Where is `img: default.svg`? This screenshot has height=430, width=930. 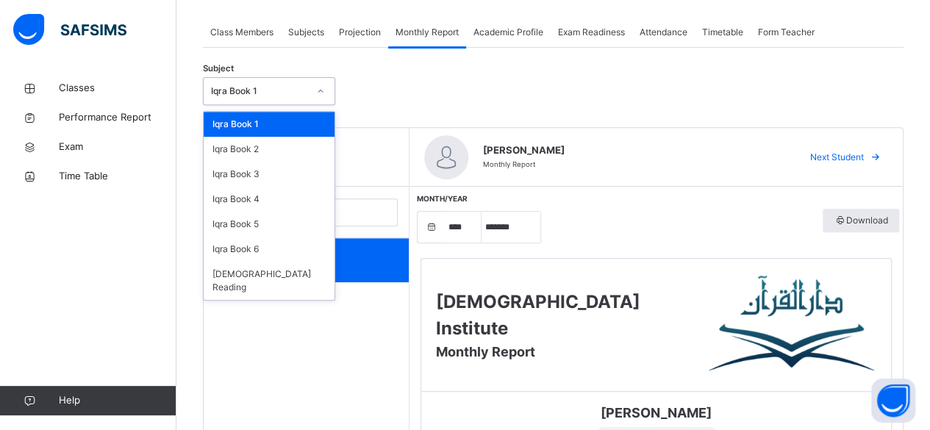
img: default.svg is located at coordinates (446, 157).